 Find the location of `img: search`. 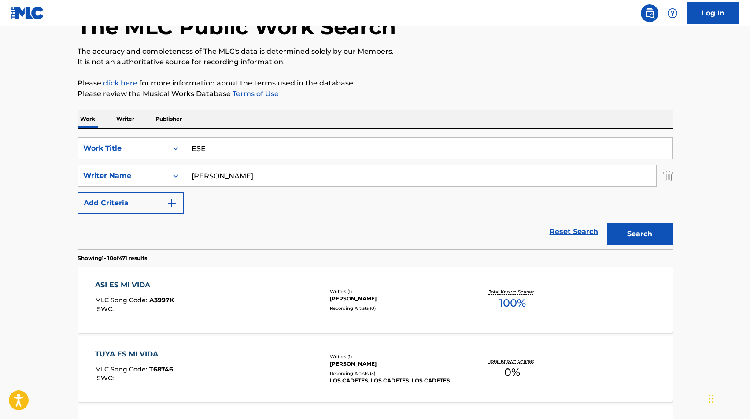

img: search is located at coordinates (650, 13).